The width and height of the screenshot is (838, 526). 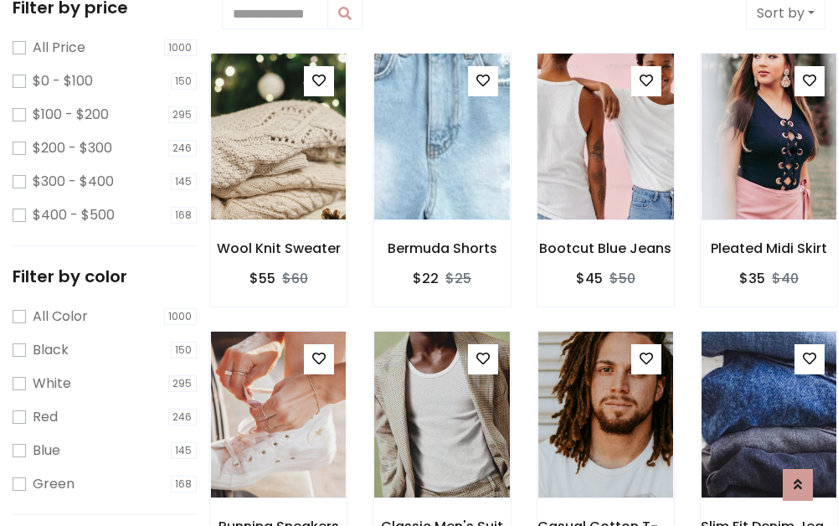 What do you see at coordinates (50, 350) in the screenshot?
I see `label: Black` at bounding box center [50, 350].